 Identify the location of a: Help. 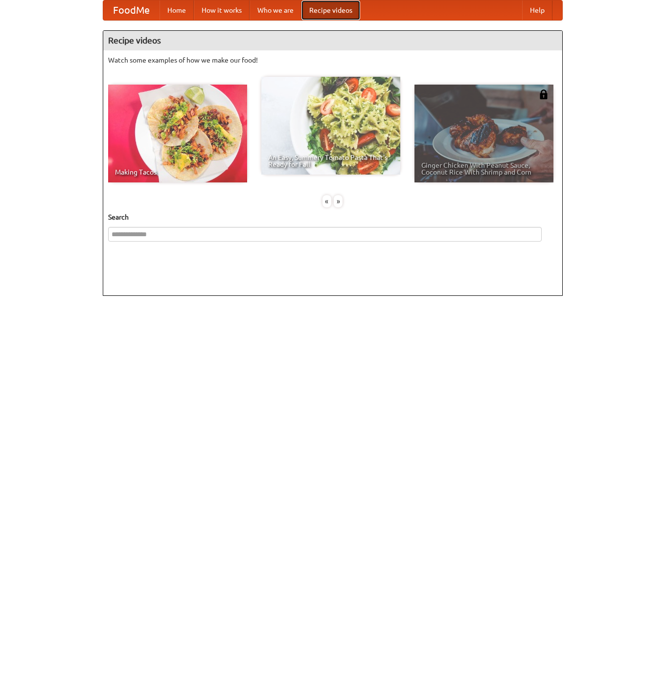
(537, 10).